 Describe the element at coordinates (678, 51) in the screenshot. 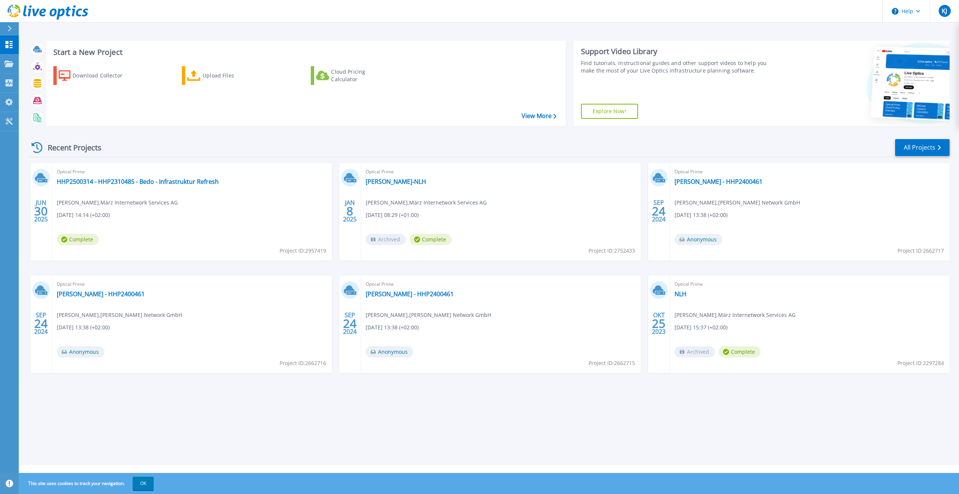

I see `div: Support Video Library` at that location.